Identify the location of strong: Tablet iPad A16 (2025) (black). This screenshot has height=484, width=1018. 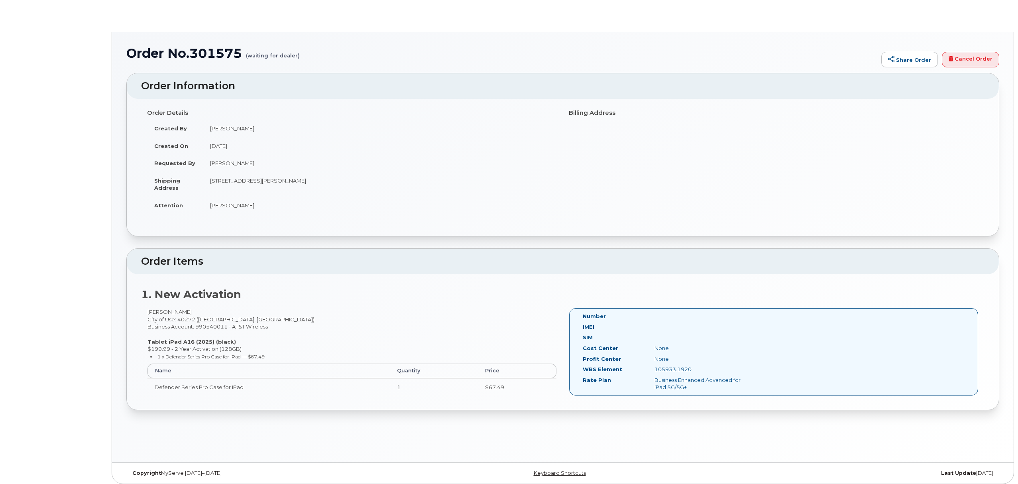
(192, 342).